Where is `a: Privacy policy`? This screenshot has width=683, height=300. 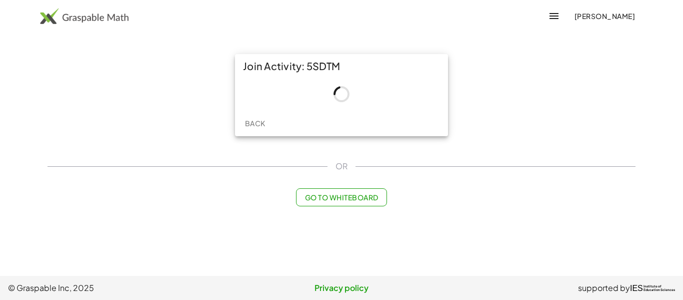
a: Privacy policy is located at coordinates (342, 288).